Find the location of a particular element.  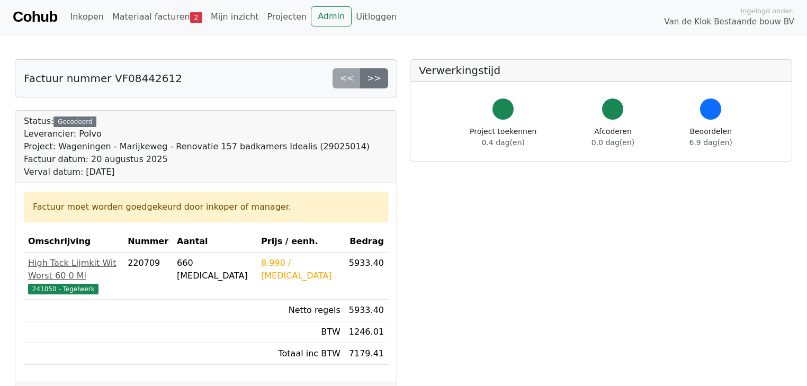

span: 0.0 dag(en) is located at coordinates (613, 142).